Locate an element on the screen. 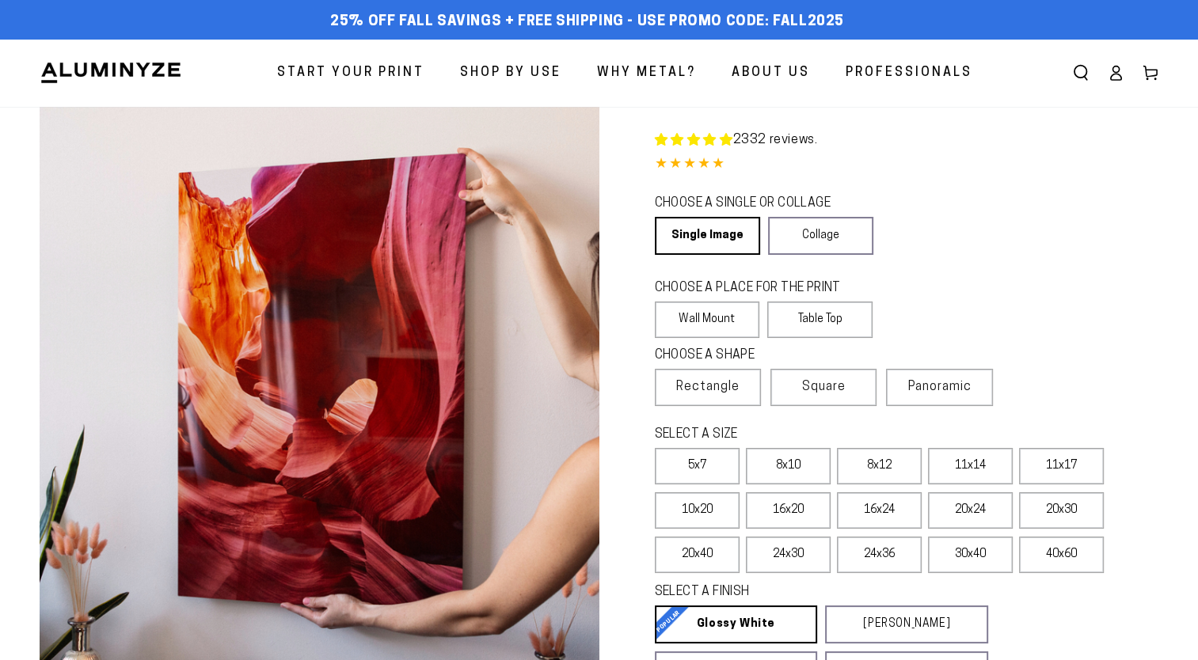  span: 25% off FALL Savings + Free Shipping - Use Promo Code: FALL2025 is located at coordinates (586, 22).